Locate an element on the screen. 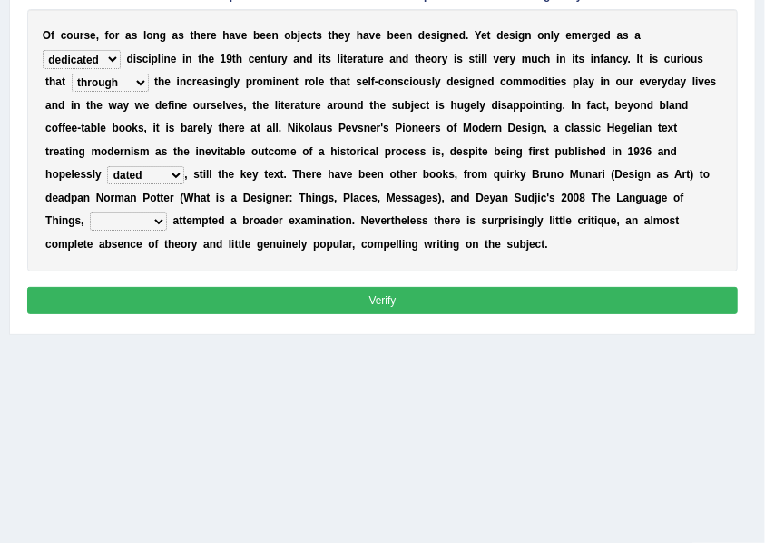 This screenshot has height=543, width=765. b: l is located at coordinates (316, 82).